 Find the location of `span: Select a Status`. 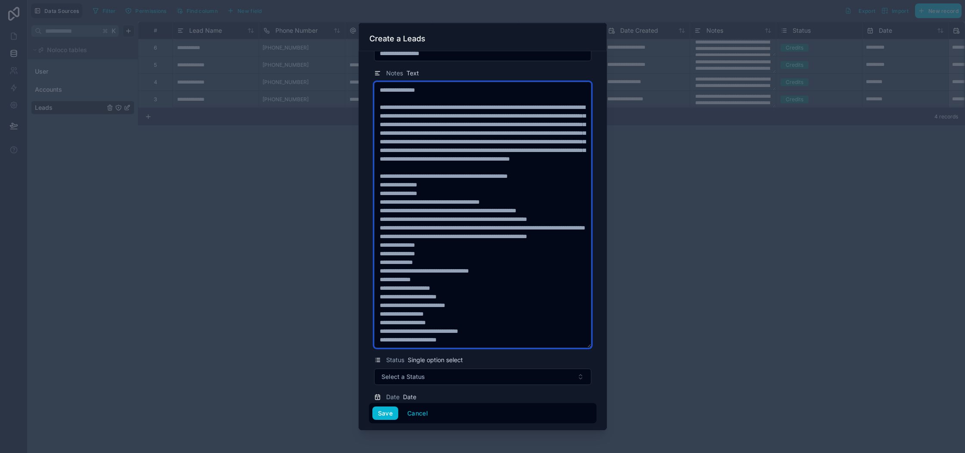

span: Select a Status is located at coordinates (403, 377).